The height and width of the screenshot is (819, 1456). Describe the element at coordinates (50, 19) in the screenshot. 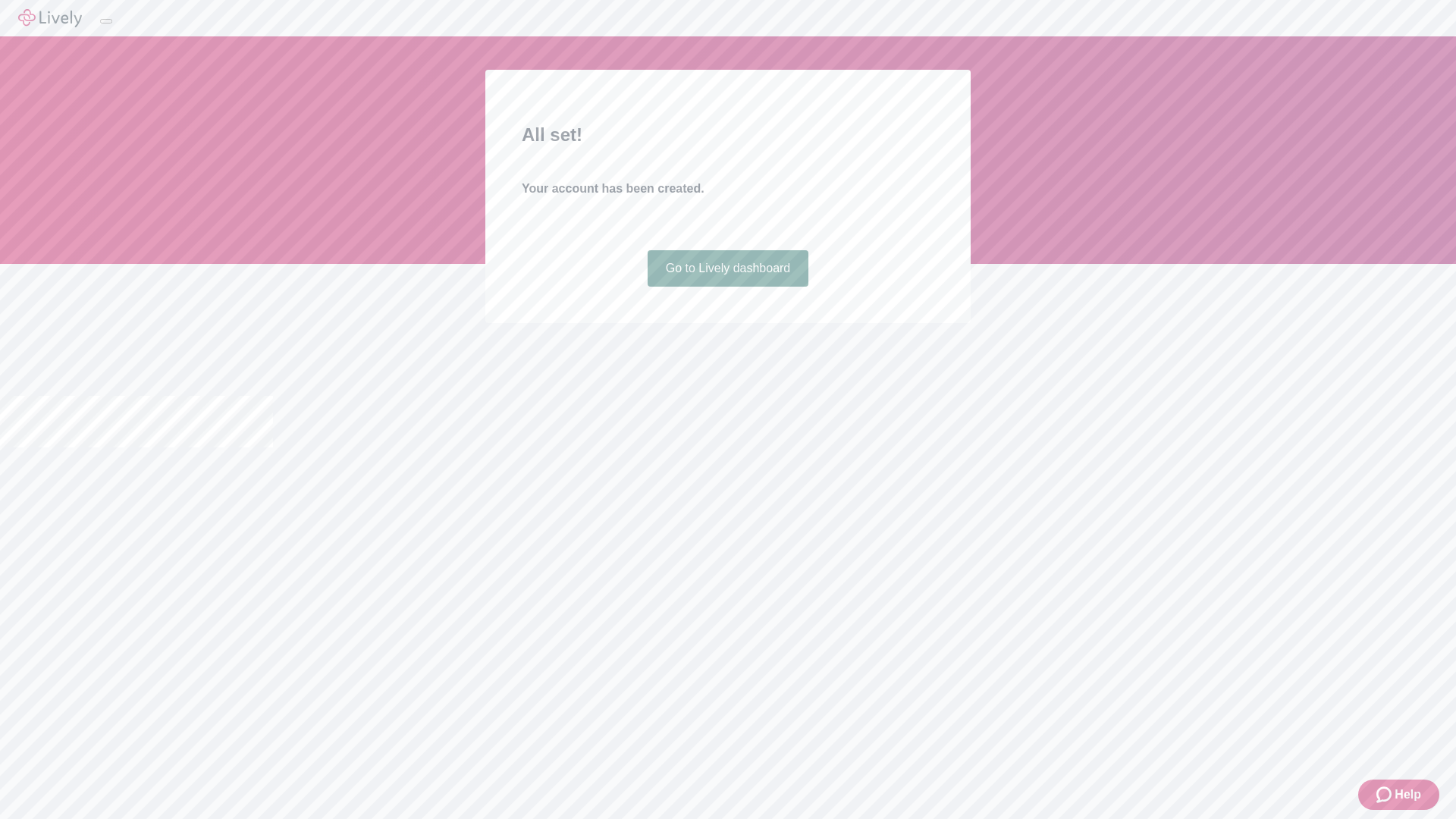

I see `img: Lively` at that location.